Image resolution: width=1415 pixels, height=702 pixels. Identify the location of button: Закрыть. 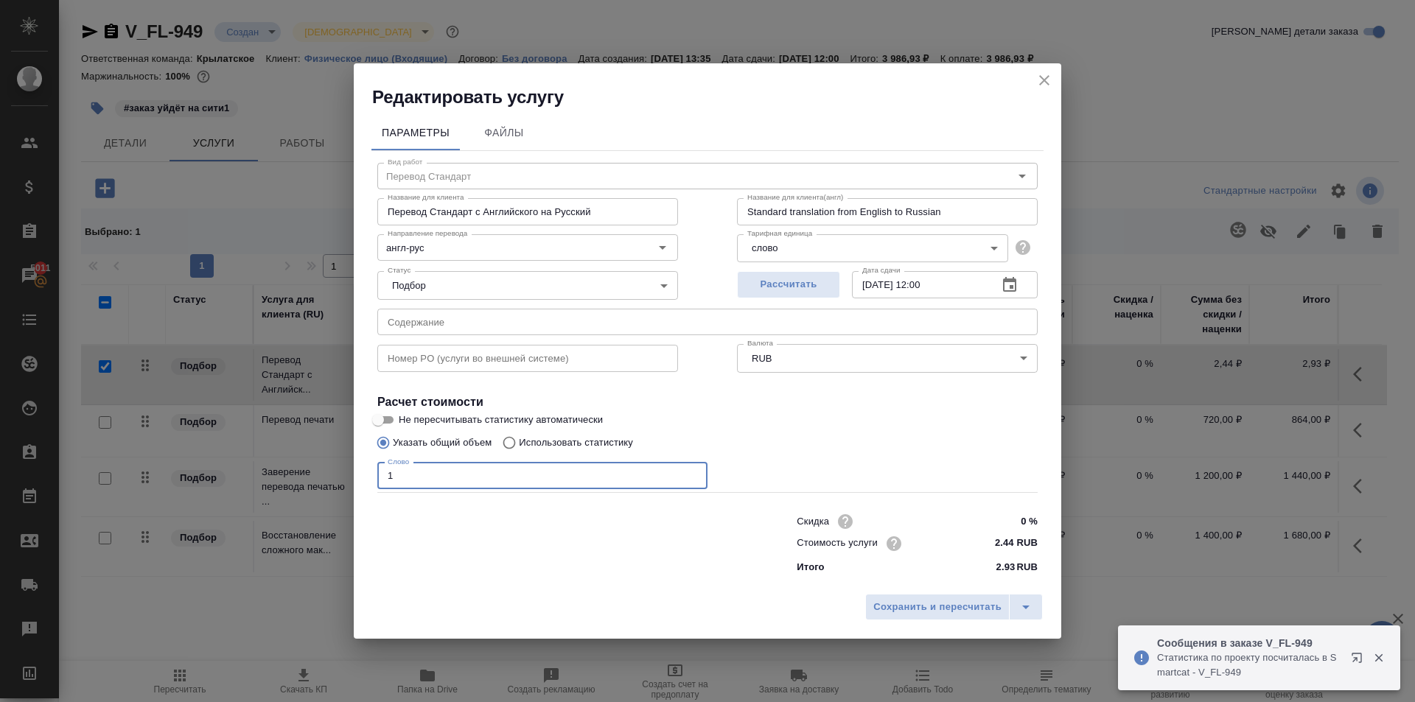
(1378, 658).